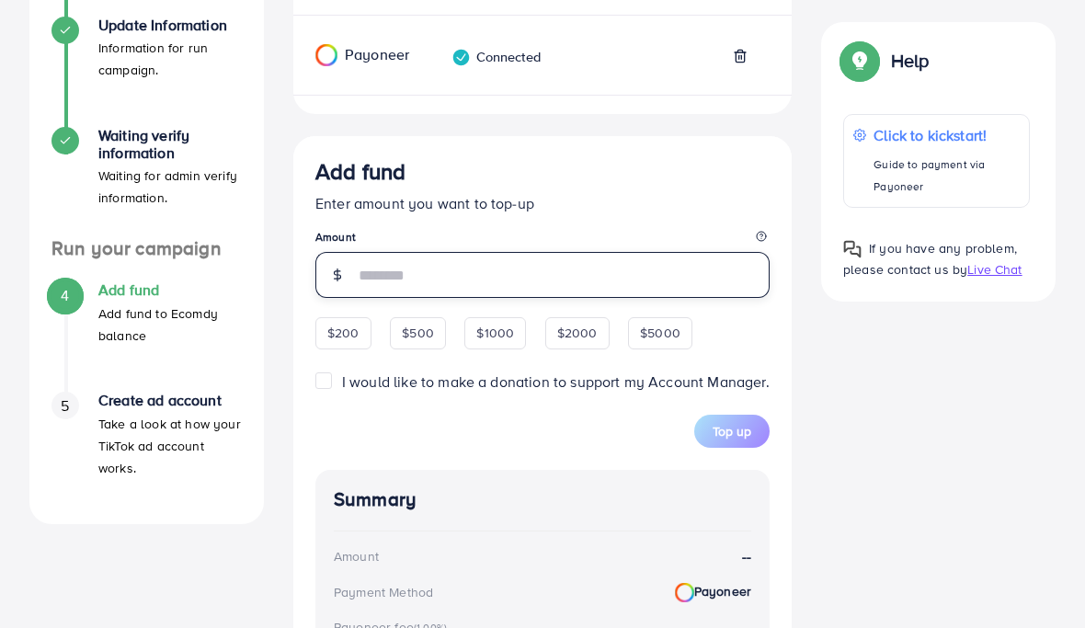 This screenshot has height=628, width=1085. Describe the element at coordinates (712, 592) in the screenshot. I see `strong: Payoneer` at that location.